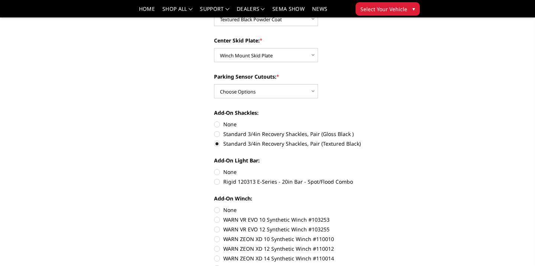 The height and width of the screenshot is (266, 535). I want to click on a: Home, so click(147, 12).